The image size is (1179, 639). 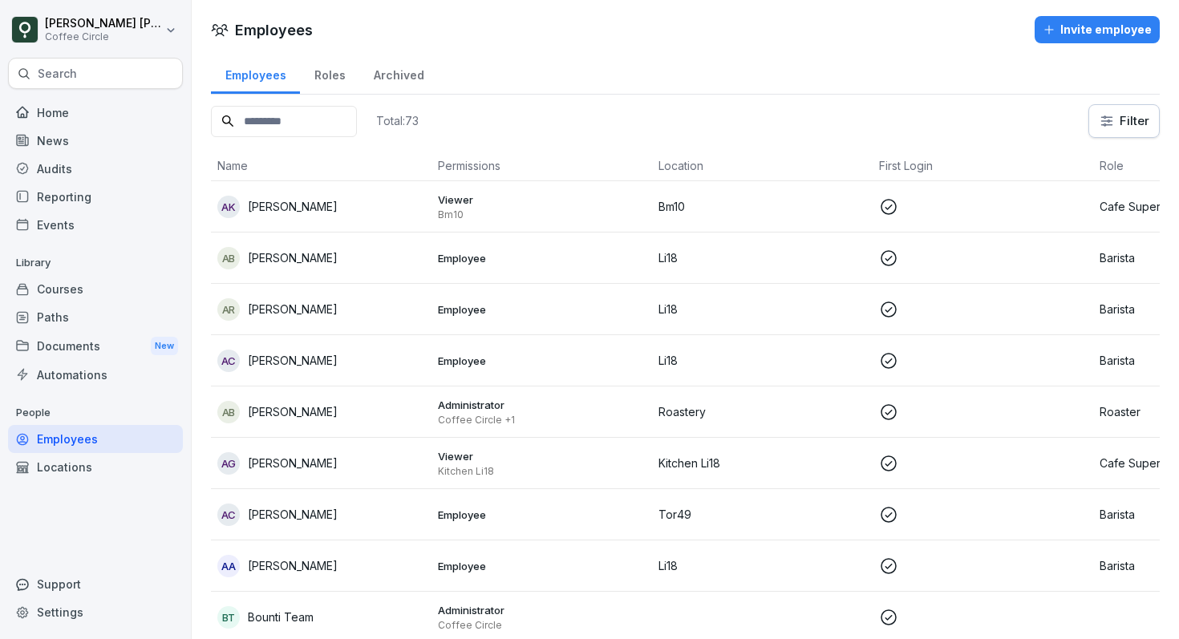 I want to click on div: AR, so click(x=229, y=310).